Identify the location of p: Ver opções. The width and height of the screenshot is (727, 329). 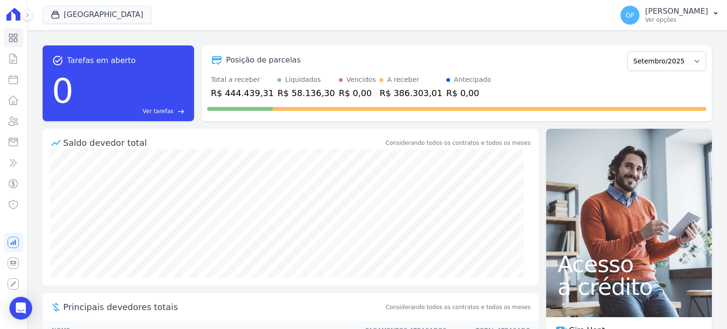
(676, 20).